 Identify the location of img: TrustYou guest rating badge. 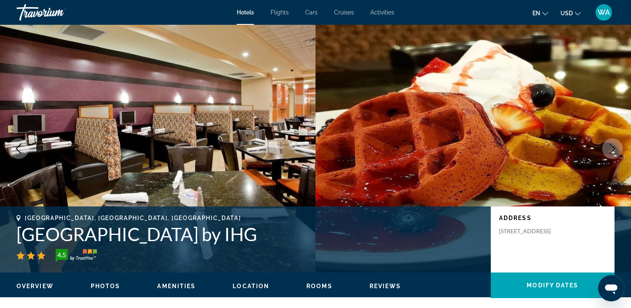
(76, 255).